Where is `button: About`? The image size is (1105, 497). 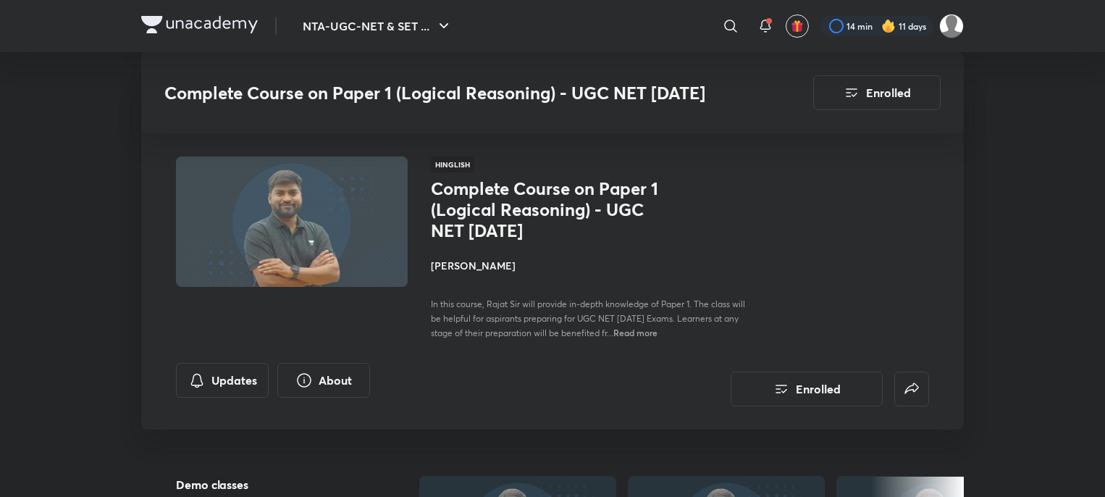
button: About is located at coordinates (324, 380).